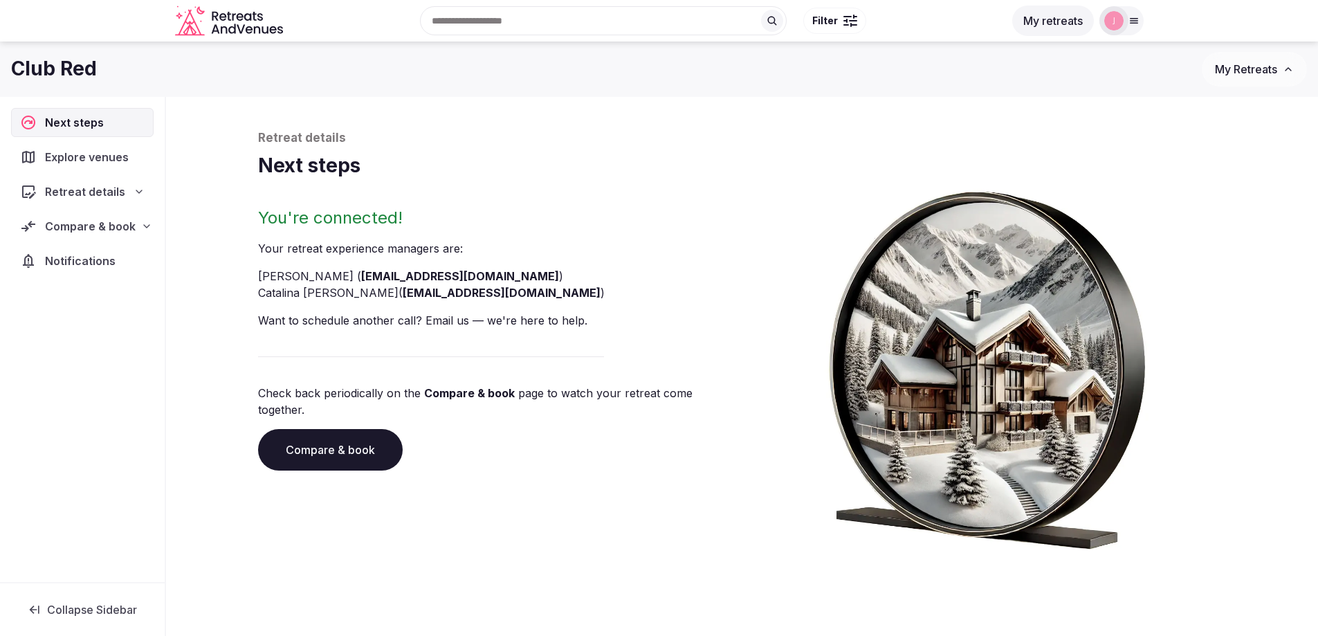  I want to click on a: Next steps, so click(82, 122).